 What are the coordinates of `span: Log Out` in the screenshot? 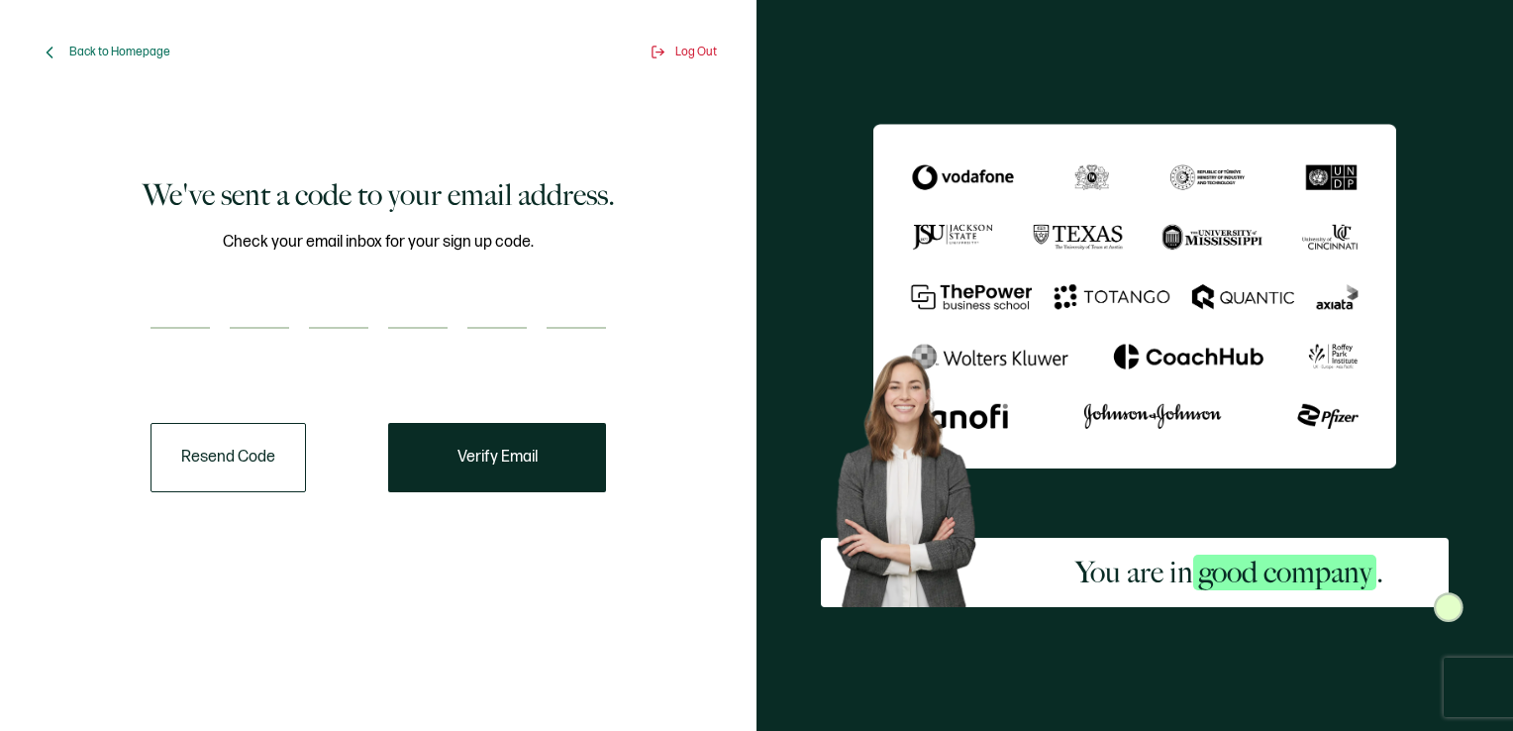 It's located at (696, 51).